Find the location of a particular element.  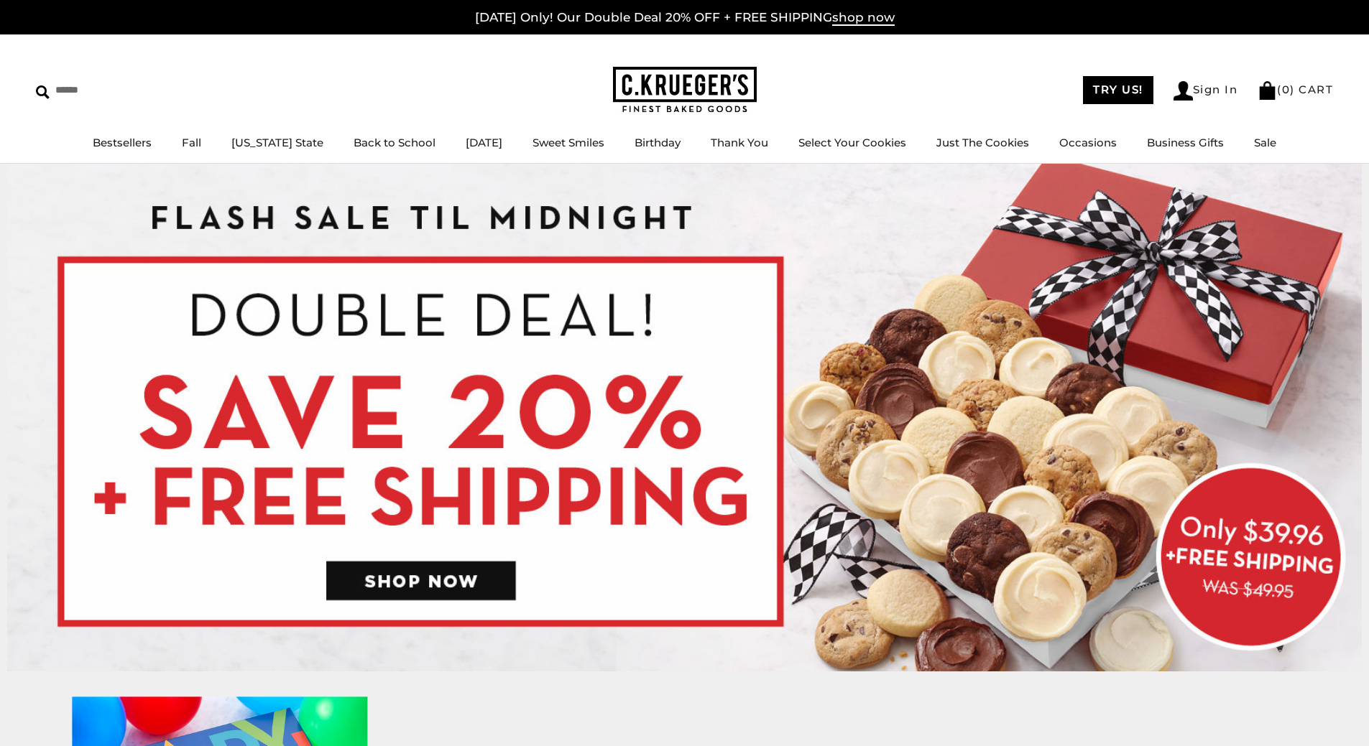

img: C.Krueger's Special Offer is located at coordinates (684, 417).